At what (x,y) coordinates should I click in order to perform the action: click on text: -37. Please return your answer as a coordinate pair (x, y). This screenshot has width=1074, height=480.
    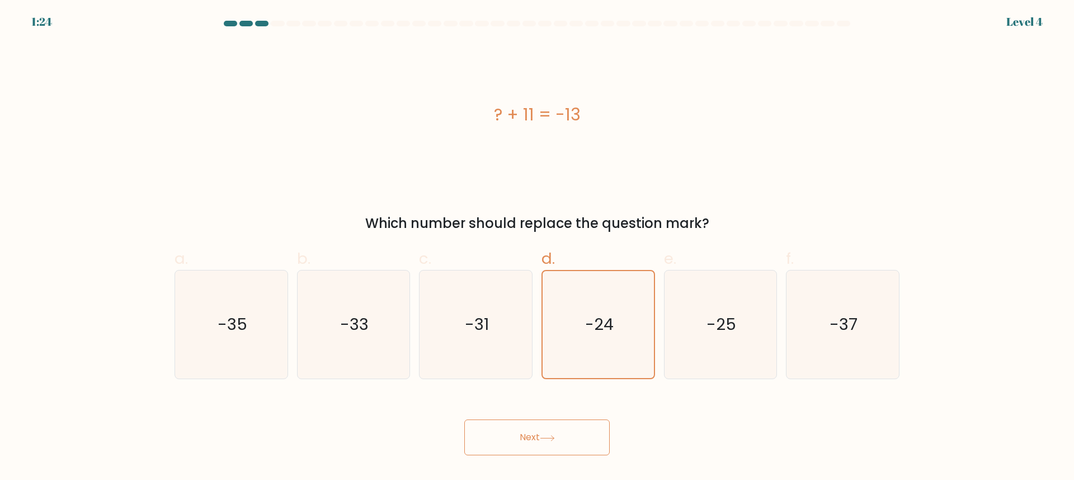
    Looking at the image, I should click on (844, 325).